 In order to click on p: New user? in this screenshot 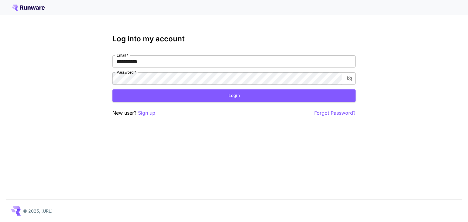, I will do `click(134, 113)`.